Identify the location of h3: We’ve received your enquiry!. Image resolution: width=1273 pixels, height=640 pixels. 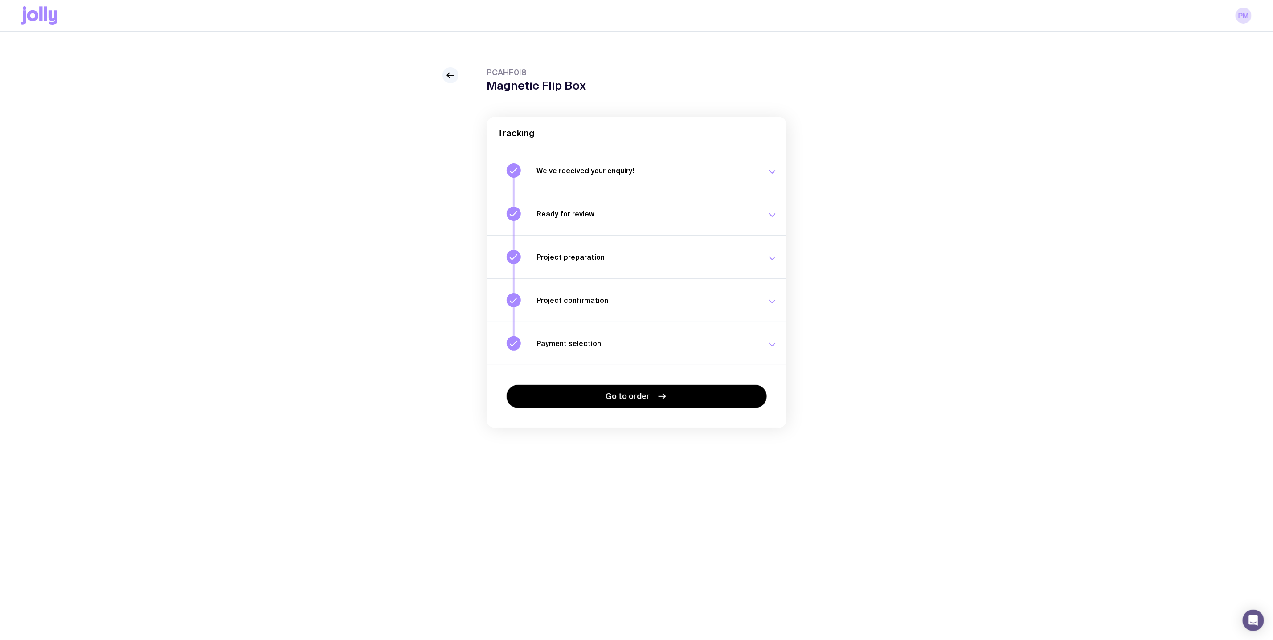
(646, 171).